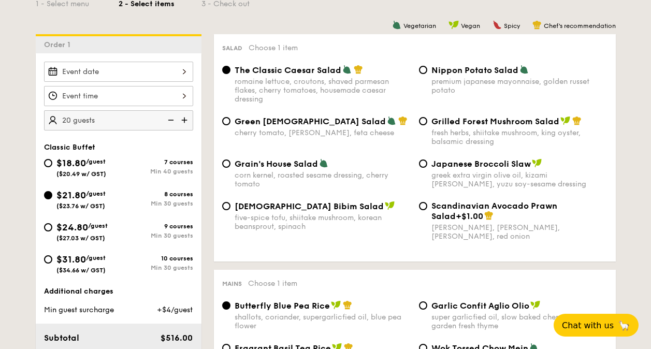 The image size is (651, 349). I want to click on div: 7 courses, so click(156, 162).